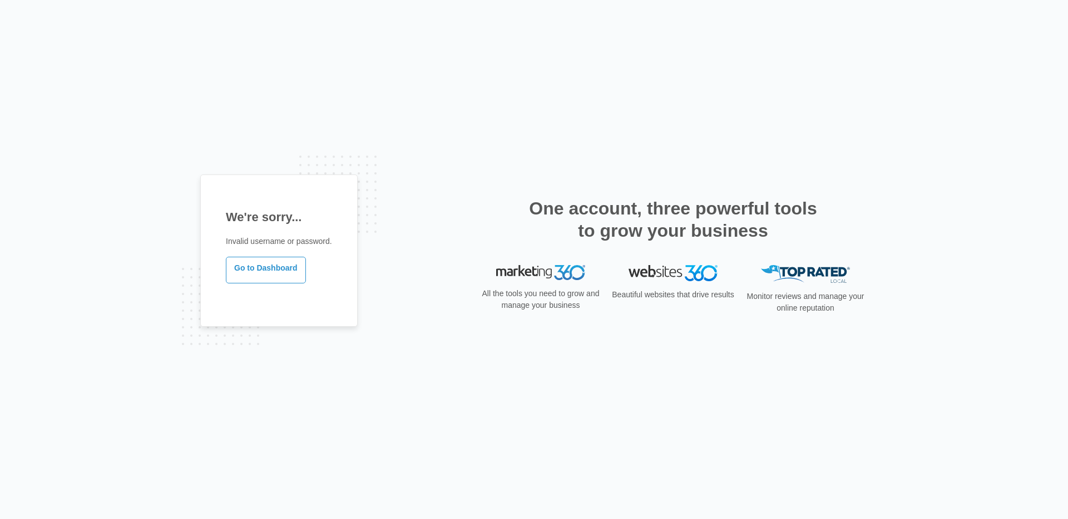 This screenshot has height=519, width=1068. Describe the element at coordinates (541, 300) in the screenshot. I see `p: All the tools you need to grow and manage your business` at that location.